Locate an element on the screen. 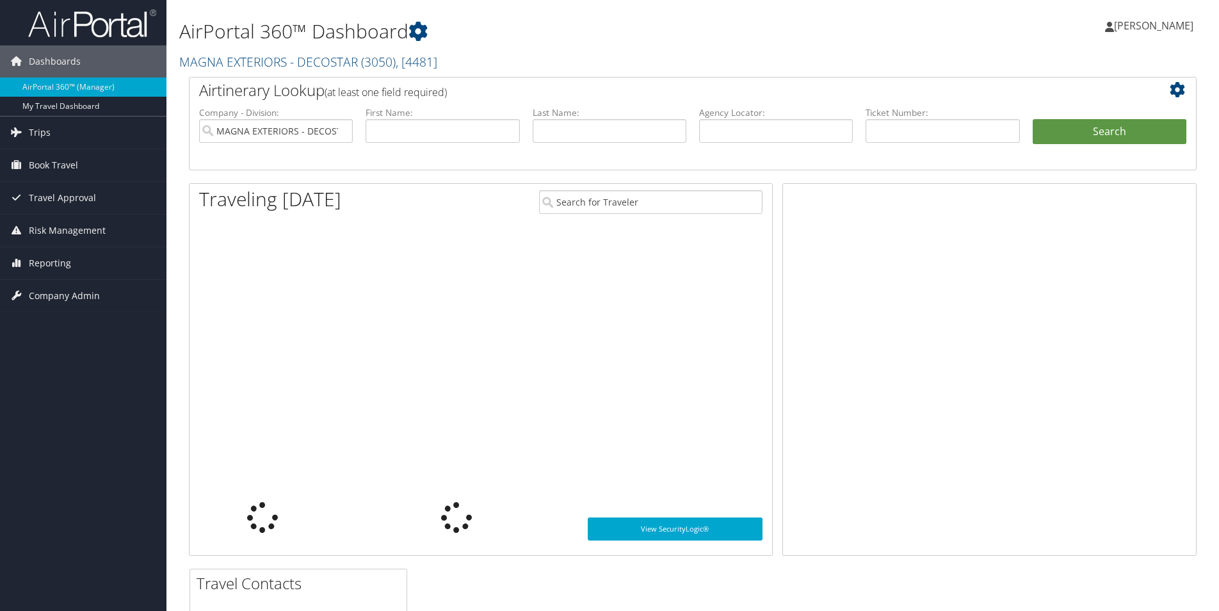 The width and height of the screenshot is (1219, 611). span: Dashboards is located at coordinates (54, 61).